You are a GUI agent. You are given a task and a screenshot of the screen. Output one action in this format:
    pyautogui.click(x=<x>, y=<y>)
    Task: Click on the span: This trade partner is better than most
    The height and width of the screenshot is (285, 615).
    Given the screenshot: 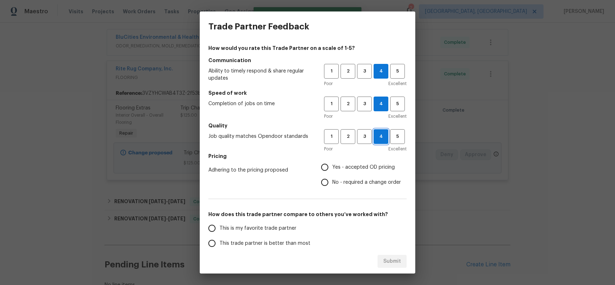 What is the action you would take?
    pyautogui.click(x=265, y=243)
    